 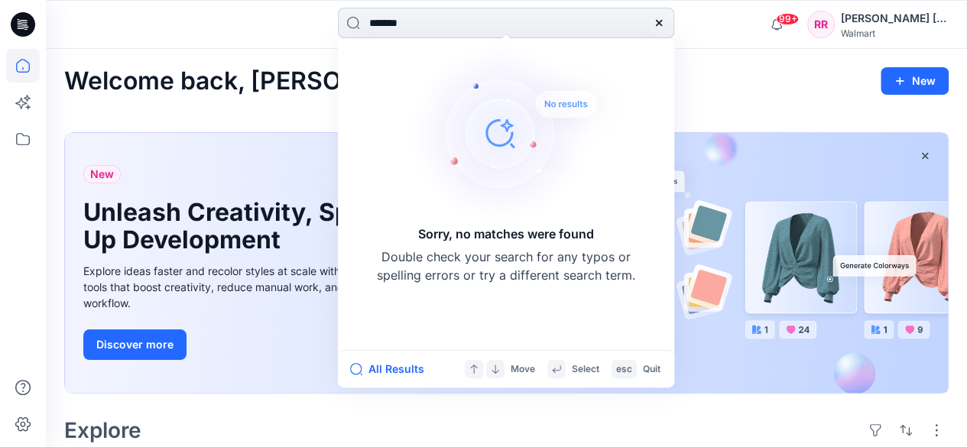 I want to click on button: New, so click(x=914, y=81).